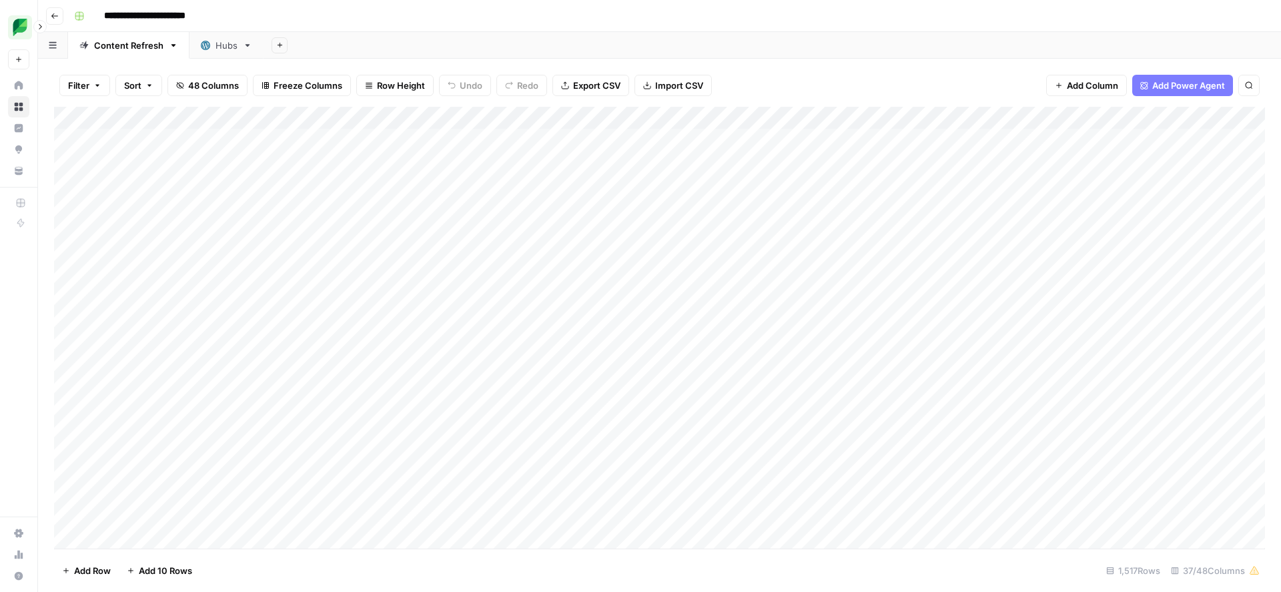  Describe the element at coordinates (19, 85) in the screenshot. I see `a: Home` at that location.